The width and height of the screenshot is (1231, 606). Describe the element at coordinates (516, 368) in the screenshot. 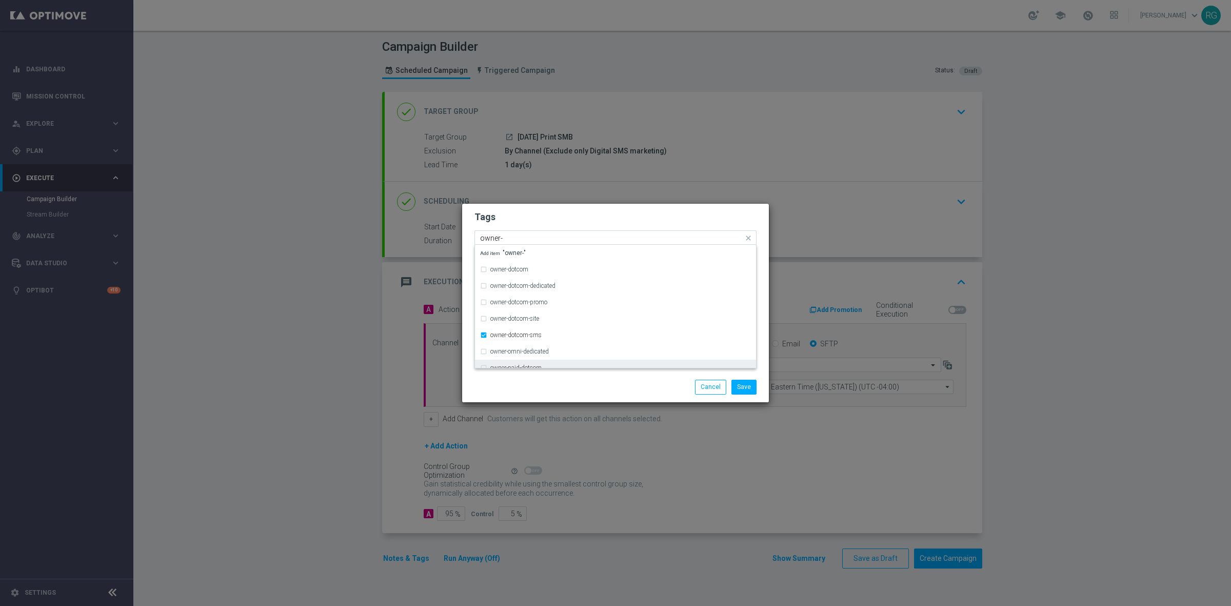

I see `label: owner-paid-dotcom` at that location.